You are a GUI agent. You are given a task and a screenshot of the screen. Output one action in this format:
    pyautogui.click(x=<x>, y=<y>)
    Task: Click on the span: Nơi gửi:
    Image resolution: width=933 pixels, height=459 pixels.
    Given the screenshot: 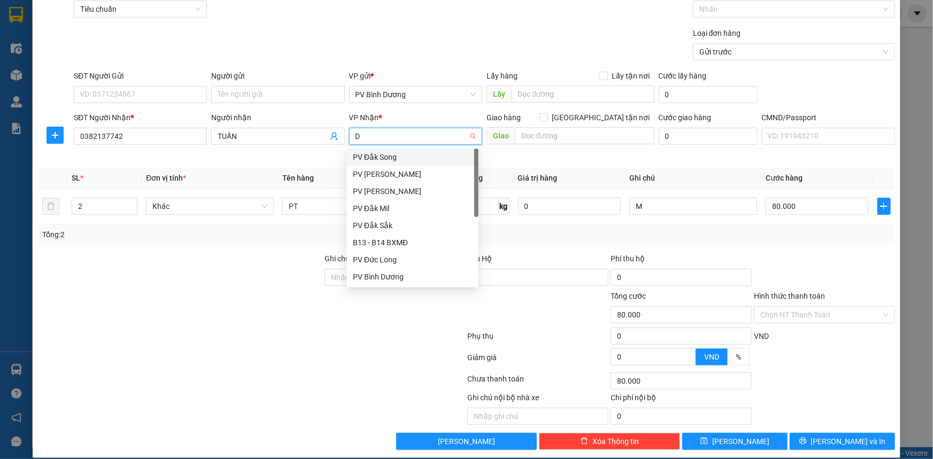 What is the action you would take?
    pyautogui.click(x=16, y=82)
    